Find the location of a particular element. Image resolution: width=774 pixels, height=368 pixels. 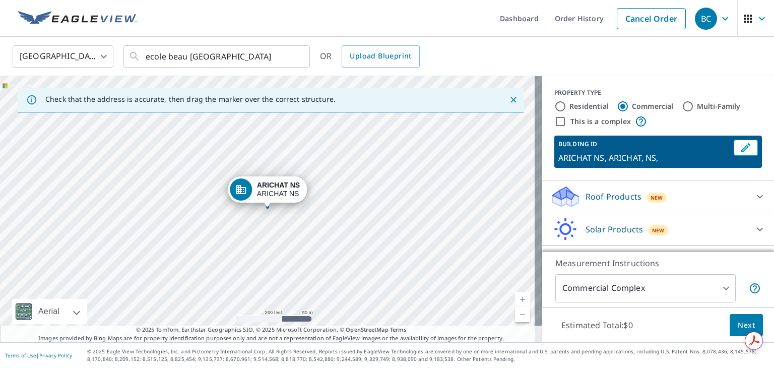

a: Terms of Use is located at coordinates (21, 355).